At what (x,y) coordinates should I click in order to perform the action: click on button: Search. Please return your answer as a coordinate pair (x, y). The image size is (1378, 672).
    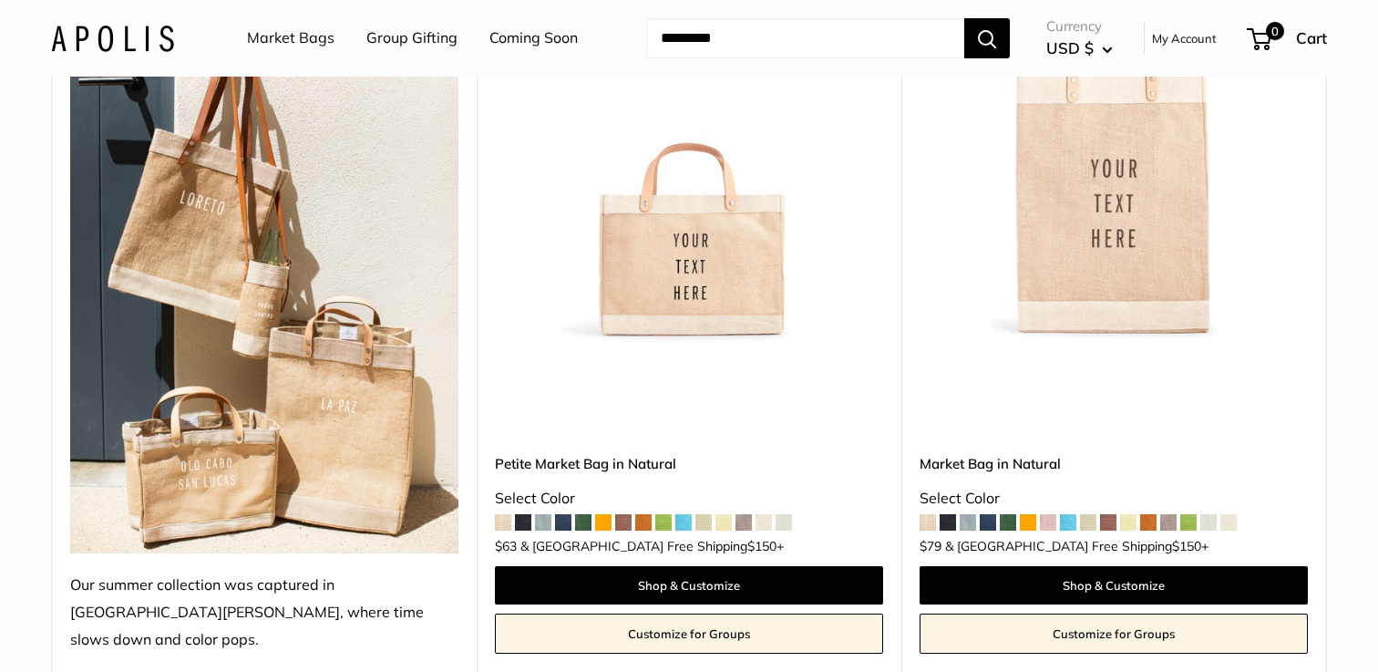
    Looking at the image, I should click on (987, 38).